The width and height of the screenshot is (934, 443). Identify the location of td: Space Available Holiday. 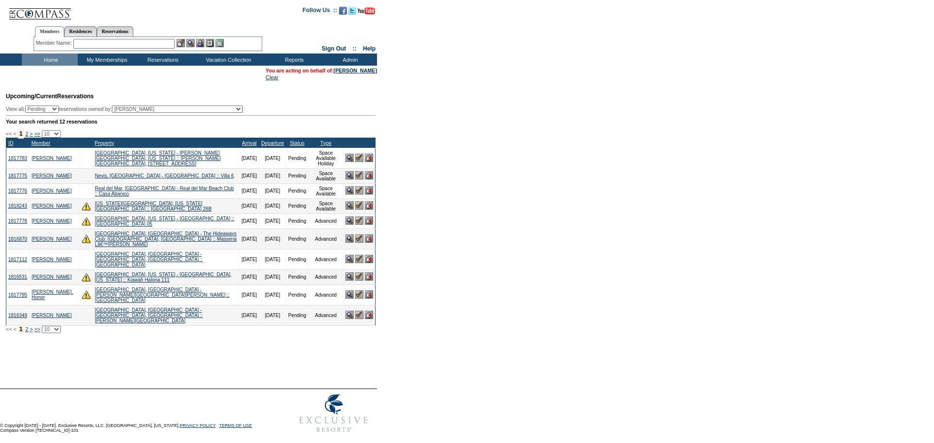
(326, 158).